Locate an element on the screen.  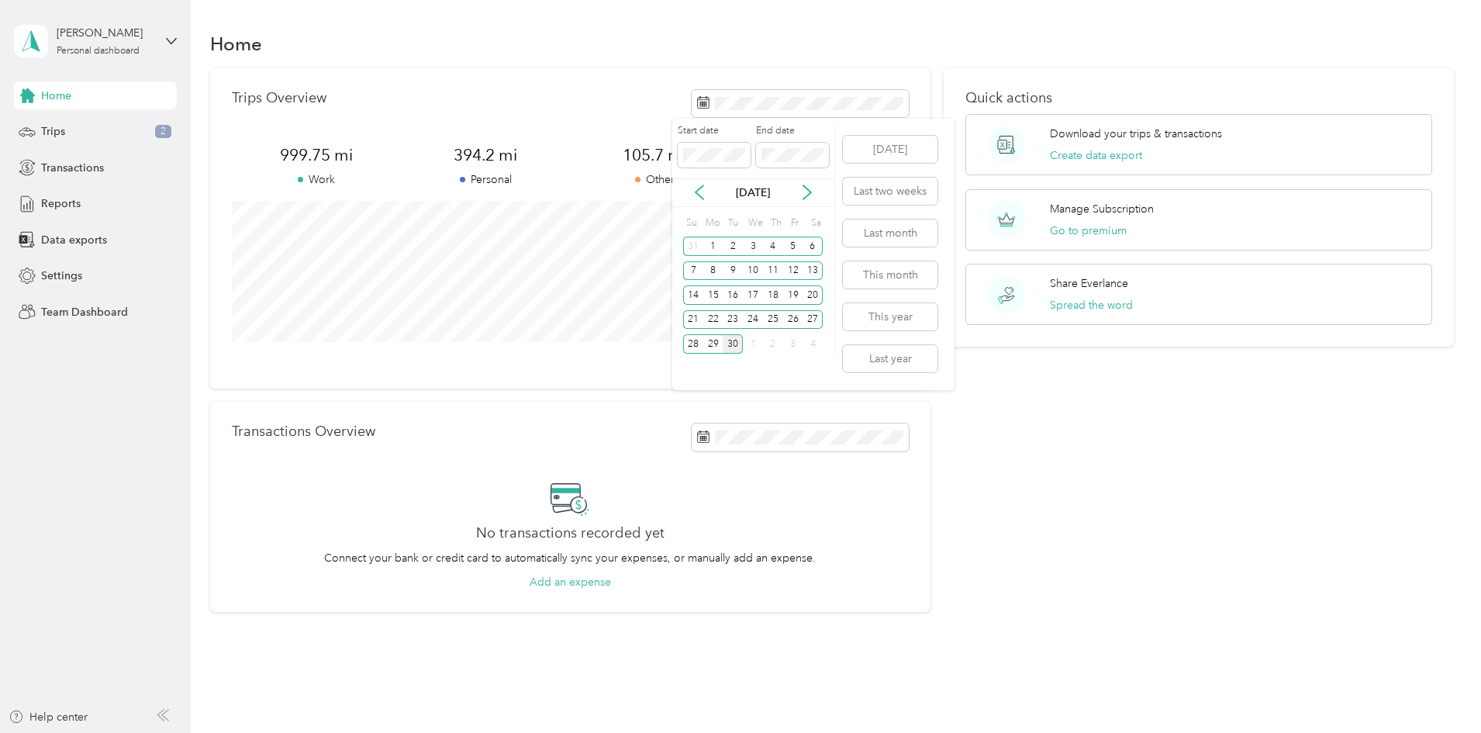
span: 2 is located at coordinates (163, 132).